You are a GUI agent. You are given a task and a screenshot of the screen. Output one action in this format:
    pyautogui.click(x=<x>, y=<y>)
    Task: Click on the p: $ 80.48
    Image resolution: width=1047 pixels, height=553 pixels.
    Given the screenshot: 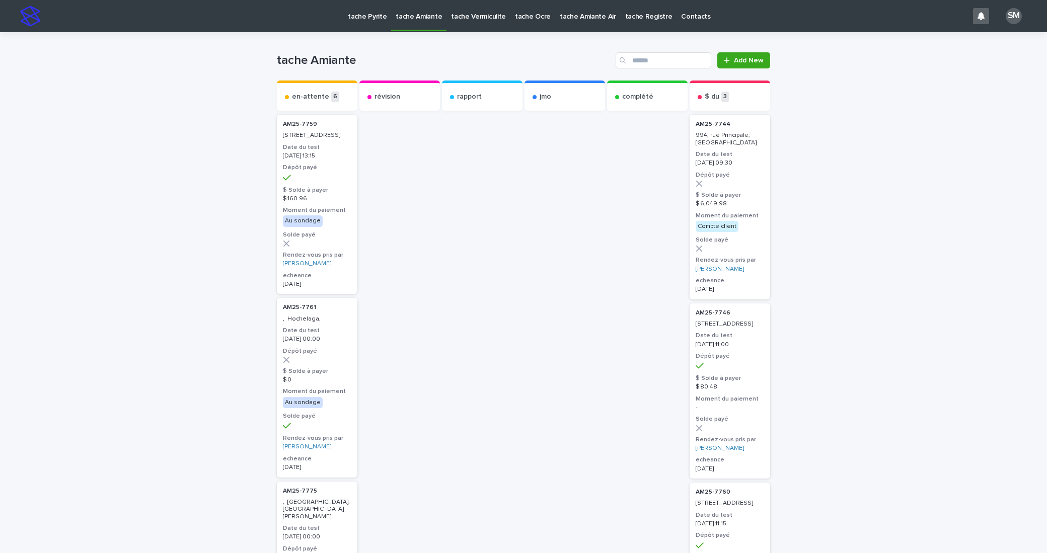 What is the action you would take?
    pyautogui.click(x=730, y=387)
    